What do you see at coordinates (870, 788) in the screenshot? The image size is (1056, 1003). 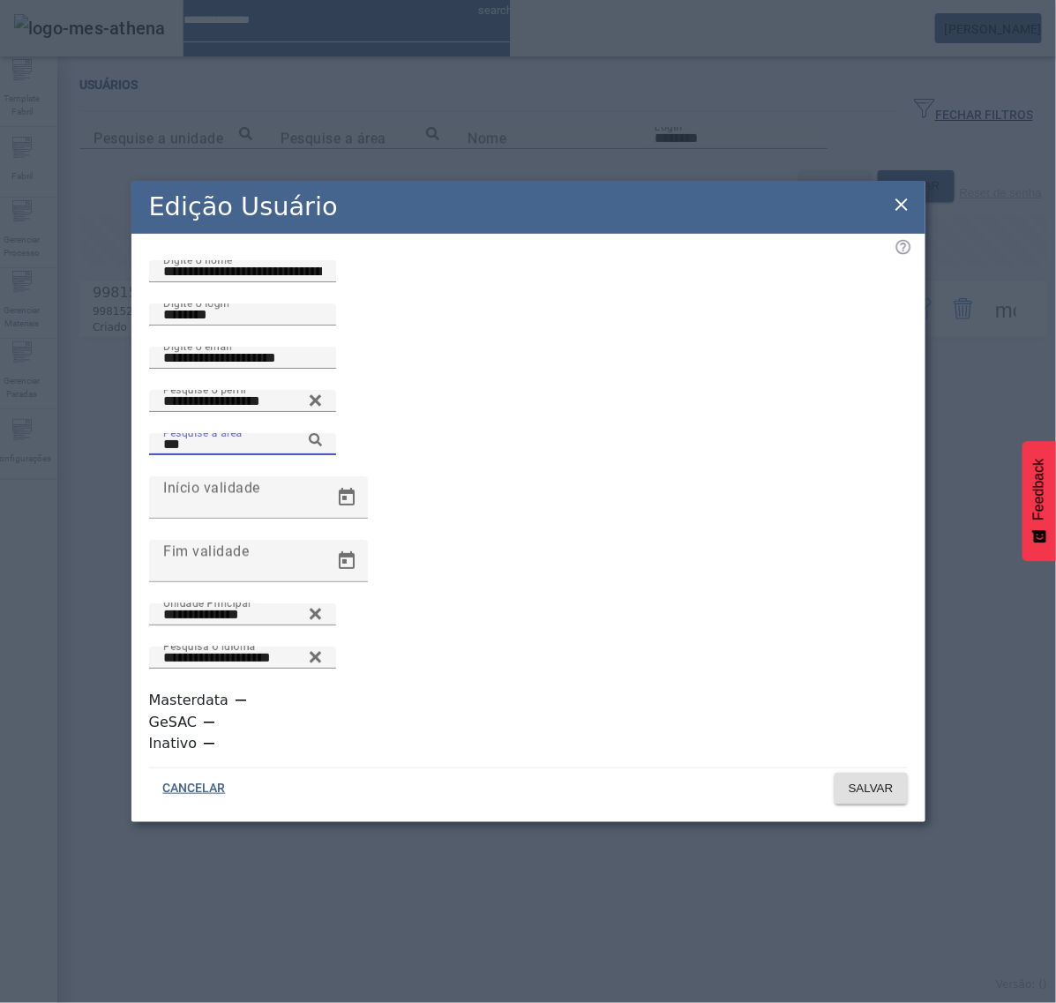 I see `span: SALVAR` at bounding box center [870, 788].